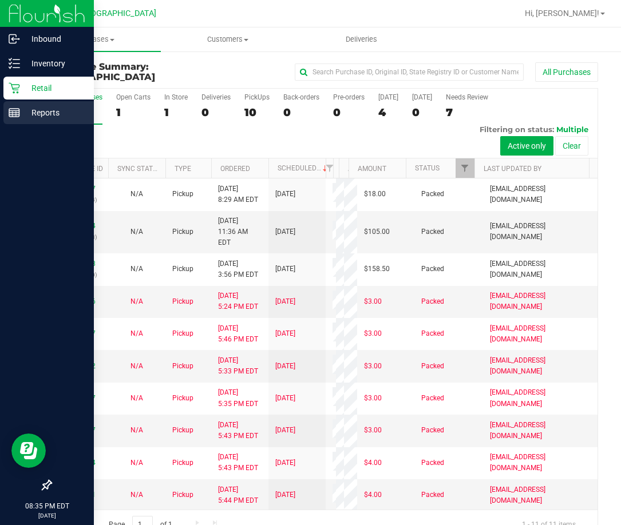 The image size is (621, 525). I want to click on a: Sync Status, so click(139, 169).